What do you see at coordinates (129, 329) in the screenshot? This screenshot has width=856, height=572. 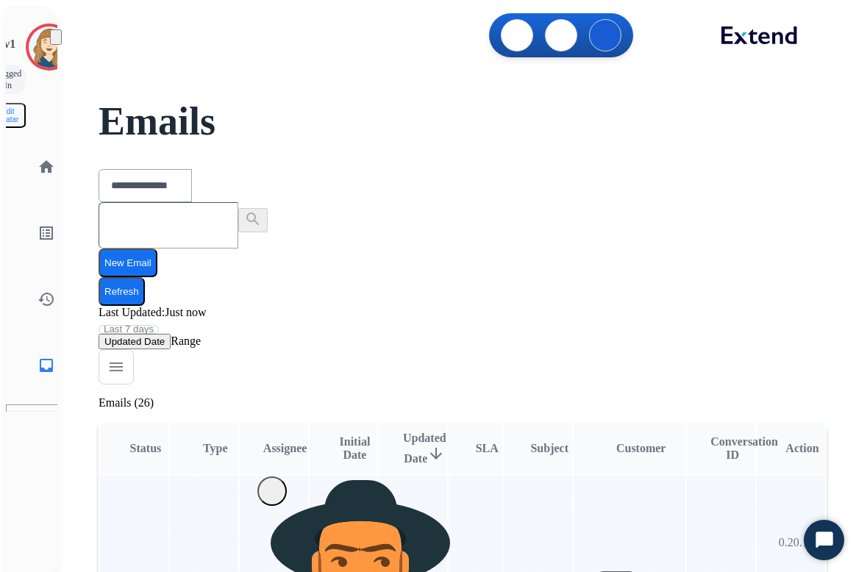 I see `button: Last 7 days` at bounding box center [129, 329].